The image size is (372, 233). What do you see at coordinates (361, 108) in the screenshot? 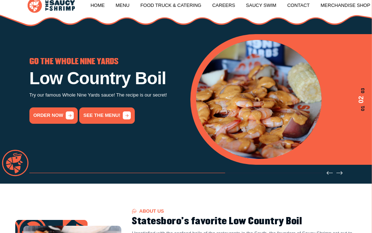
I see `span: 01` at bounding box center [361, 108].